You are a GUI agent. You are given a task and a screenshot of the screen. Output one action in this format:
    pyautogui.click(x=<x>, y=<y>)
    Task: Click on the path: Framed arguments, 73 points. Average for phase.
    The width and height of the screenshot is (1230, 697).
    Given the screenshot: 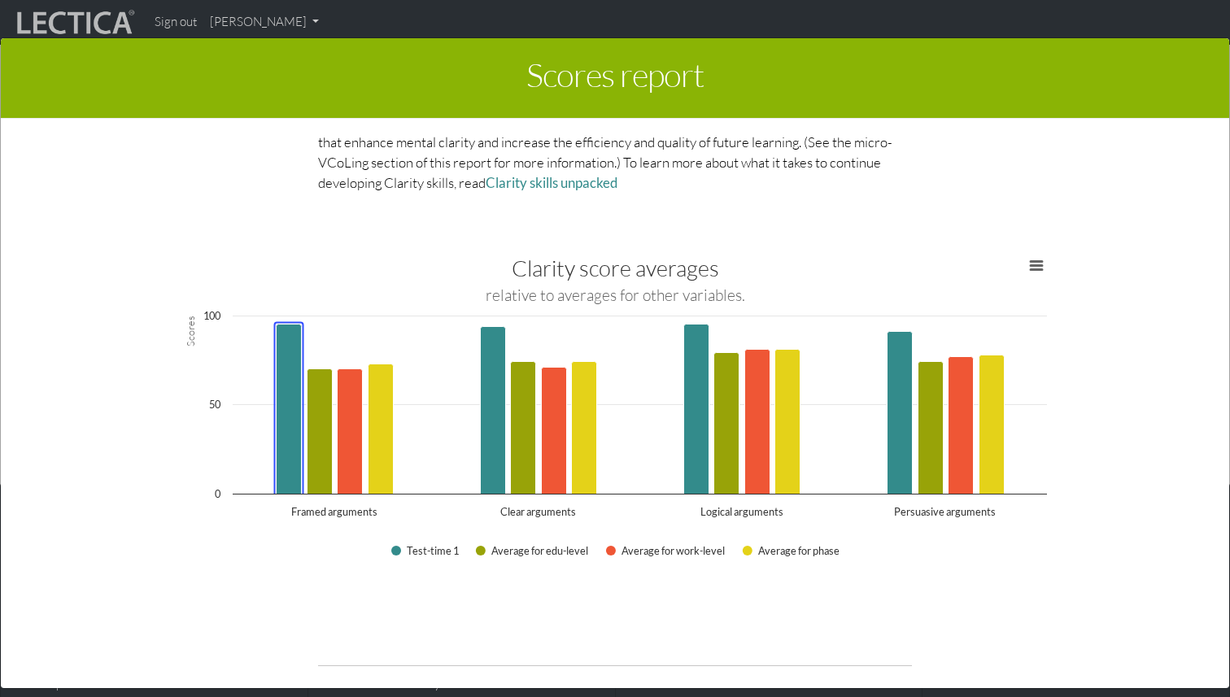 What is the action you would take?
    pyautogui.click(x=381, y=429)
    